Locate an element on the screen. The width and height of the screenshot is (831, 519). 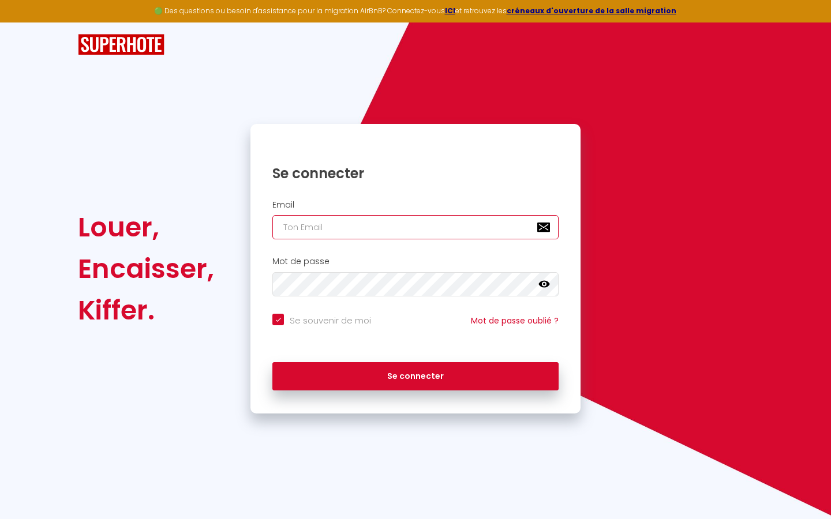
div: Encaisser, is located at coordinates (146, 269).